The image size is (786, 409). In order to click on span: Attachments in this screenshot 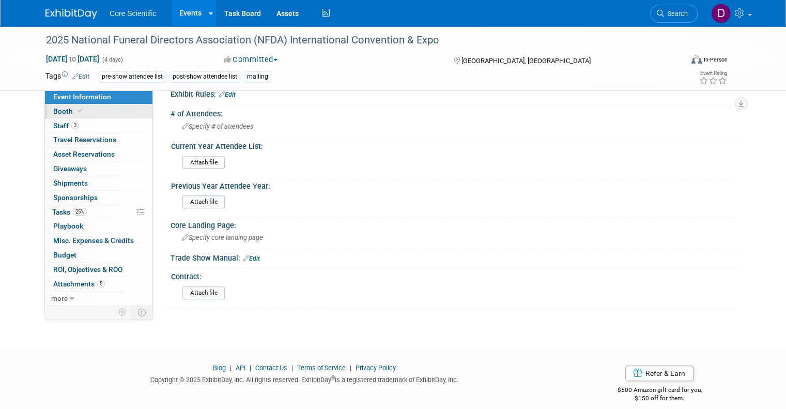, I will do `click(79, 284)`.